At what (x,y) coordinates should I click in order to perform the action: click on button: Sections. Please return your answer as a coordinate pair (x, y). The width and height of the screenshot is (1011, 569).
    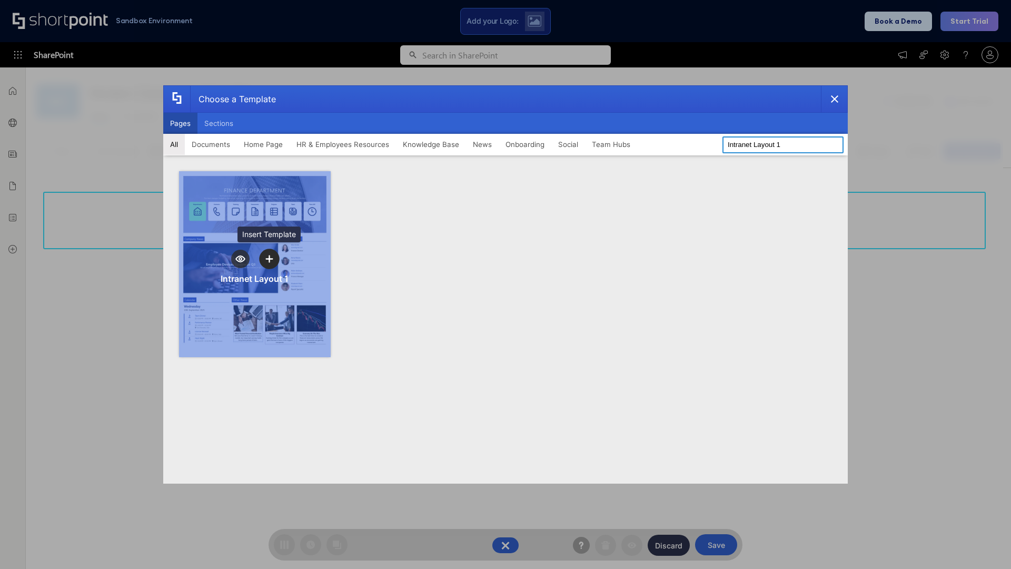
    Looking at the image, I should click on (219, 123).